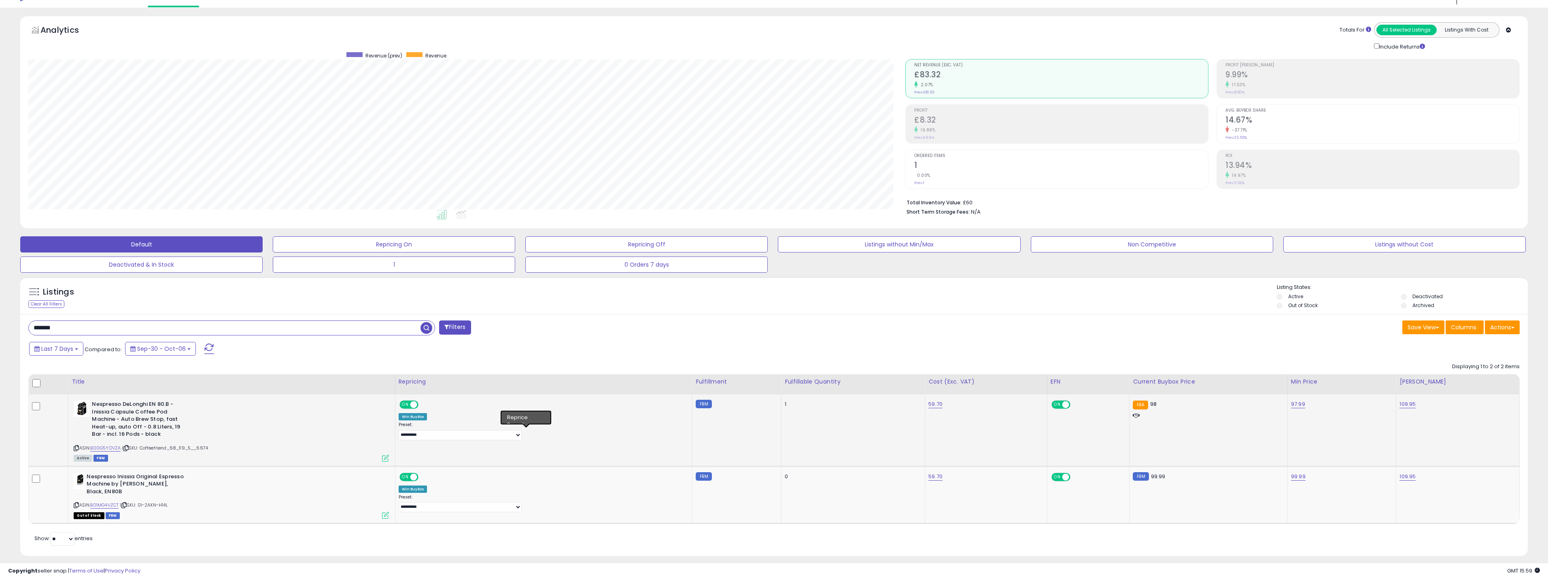  What do you see at coordinates (83, 458) in the screenshot?
I see `span: All listings currently available for purchase on Amazon` at bounding box center [83, 458].